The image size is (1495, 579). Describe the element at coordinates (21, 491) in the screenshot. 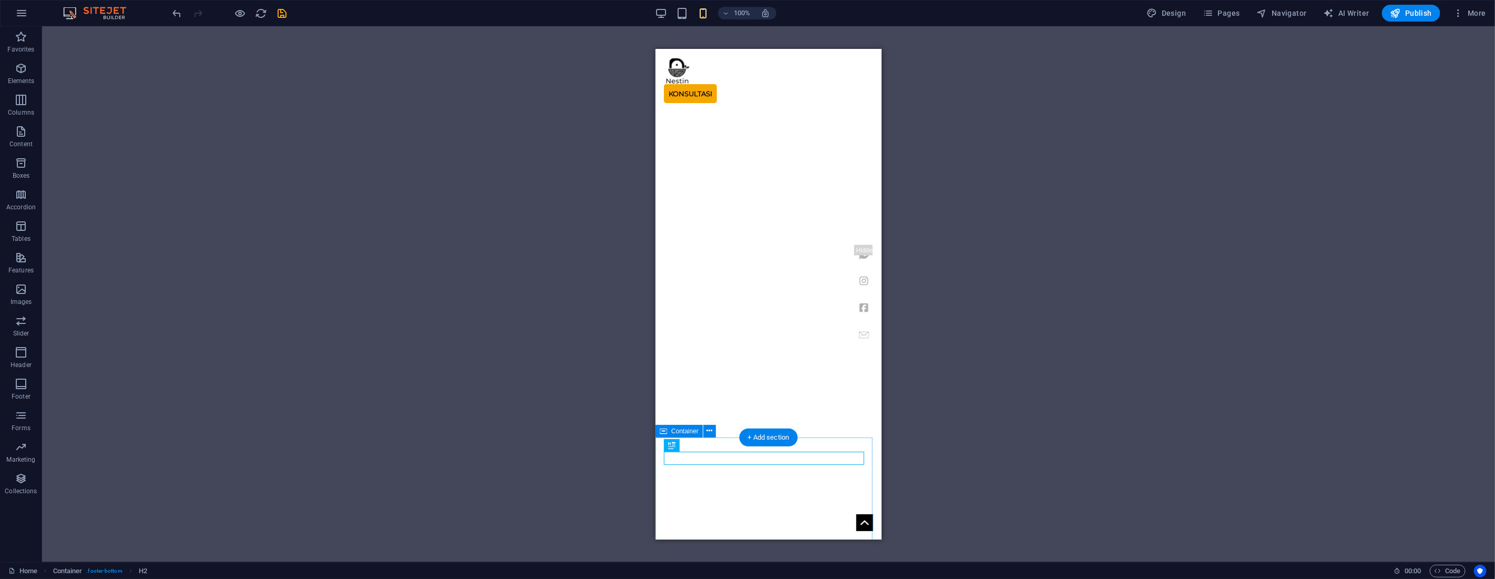

I see `p: Collections` at that location.